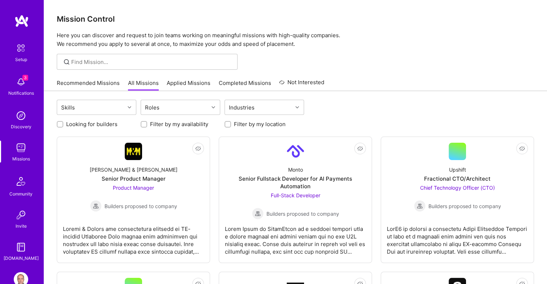 This screenshot has height=284, width=547. I want to click on div: Missions, so click(21, 159).